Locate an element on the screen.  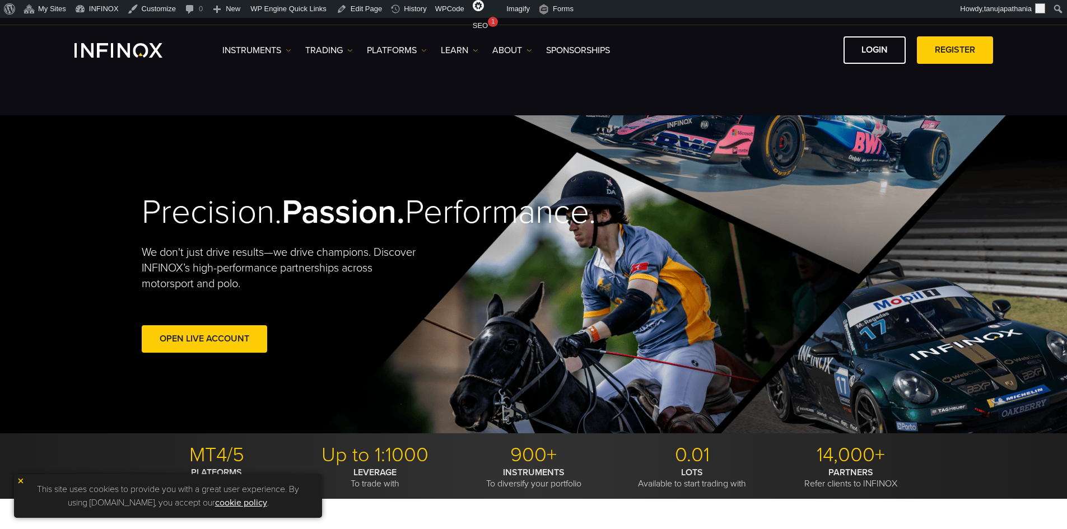
a: TRADING is located at coordinates (329, 50).